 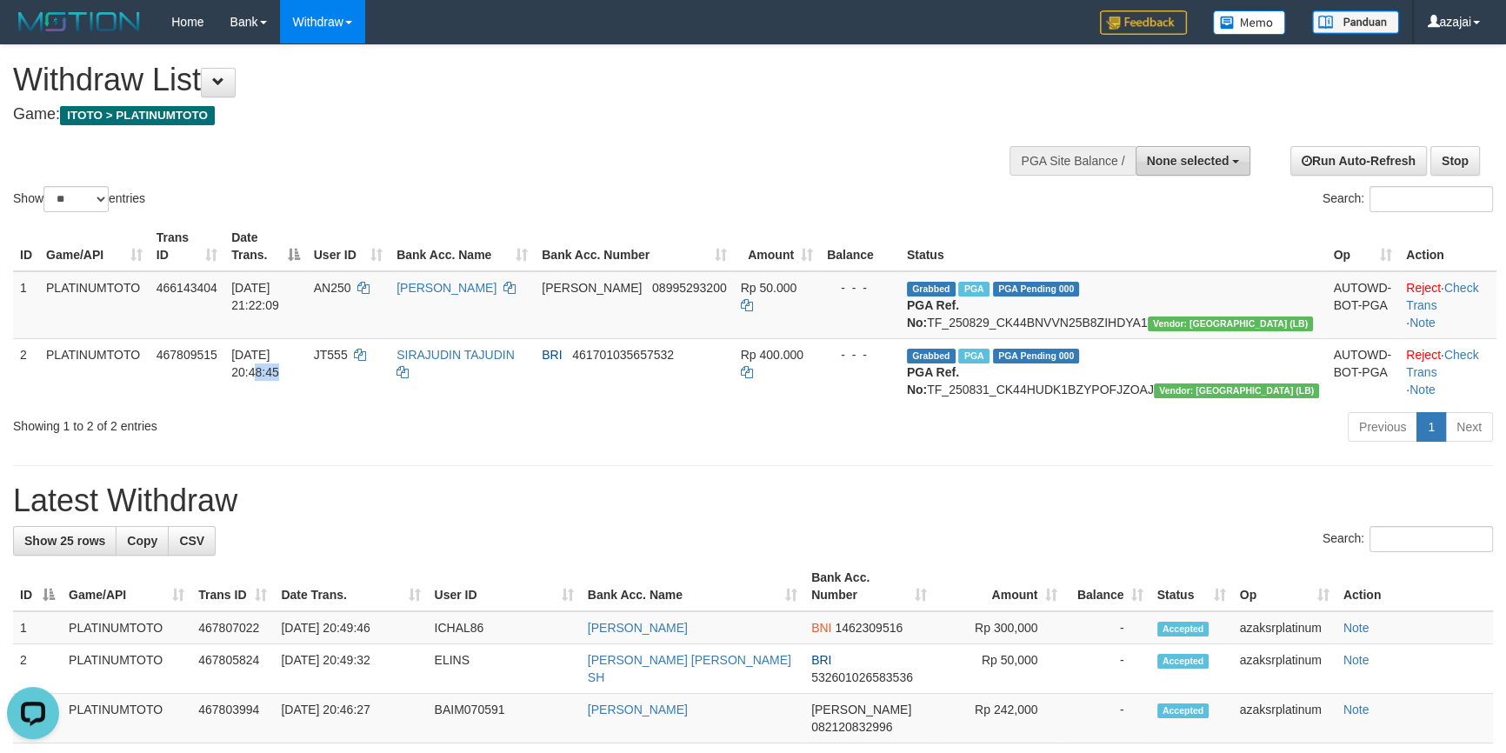 What do you see at coordinates (1236, 390) in the screenshot?
I see `span: Vendor URL: https://dashboard.q2checkout.com/secure` at bounding box center [1236, 390].